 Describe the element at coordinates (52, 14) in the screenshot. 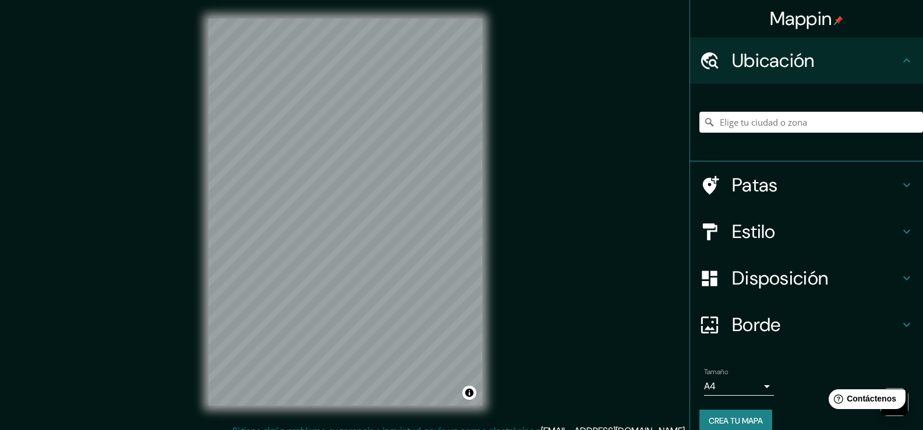

I see `font: Contáctenos` at that location.